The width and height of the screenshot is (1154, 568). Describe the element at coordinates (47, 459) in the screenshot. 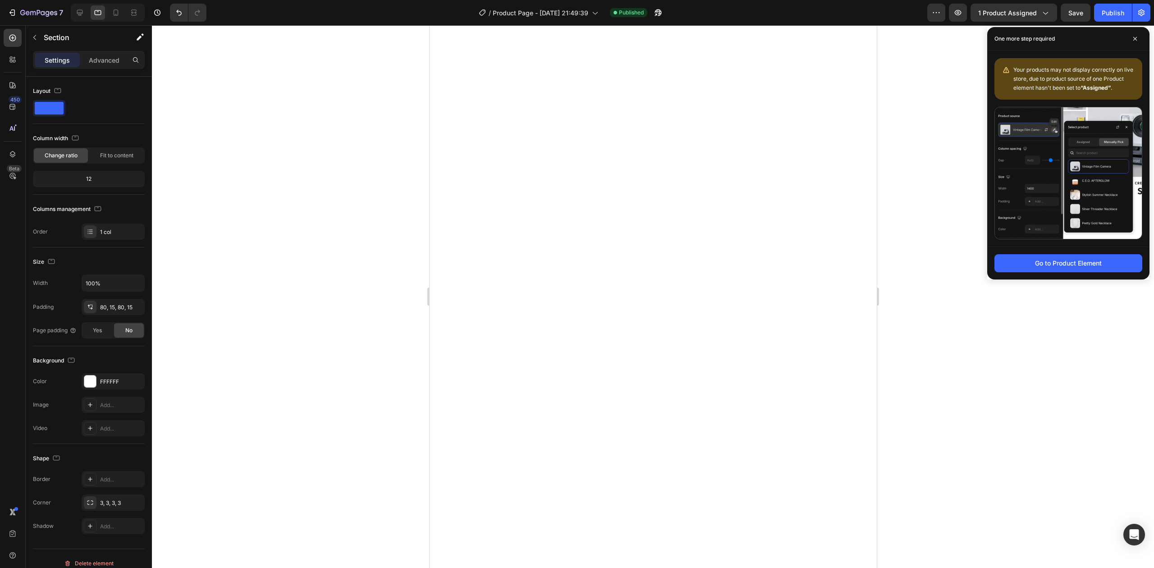

I see `div: Shape` at that location.